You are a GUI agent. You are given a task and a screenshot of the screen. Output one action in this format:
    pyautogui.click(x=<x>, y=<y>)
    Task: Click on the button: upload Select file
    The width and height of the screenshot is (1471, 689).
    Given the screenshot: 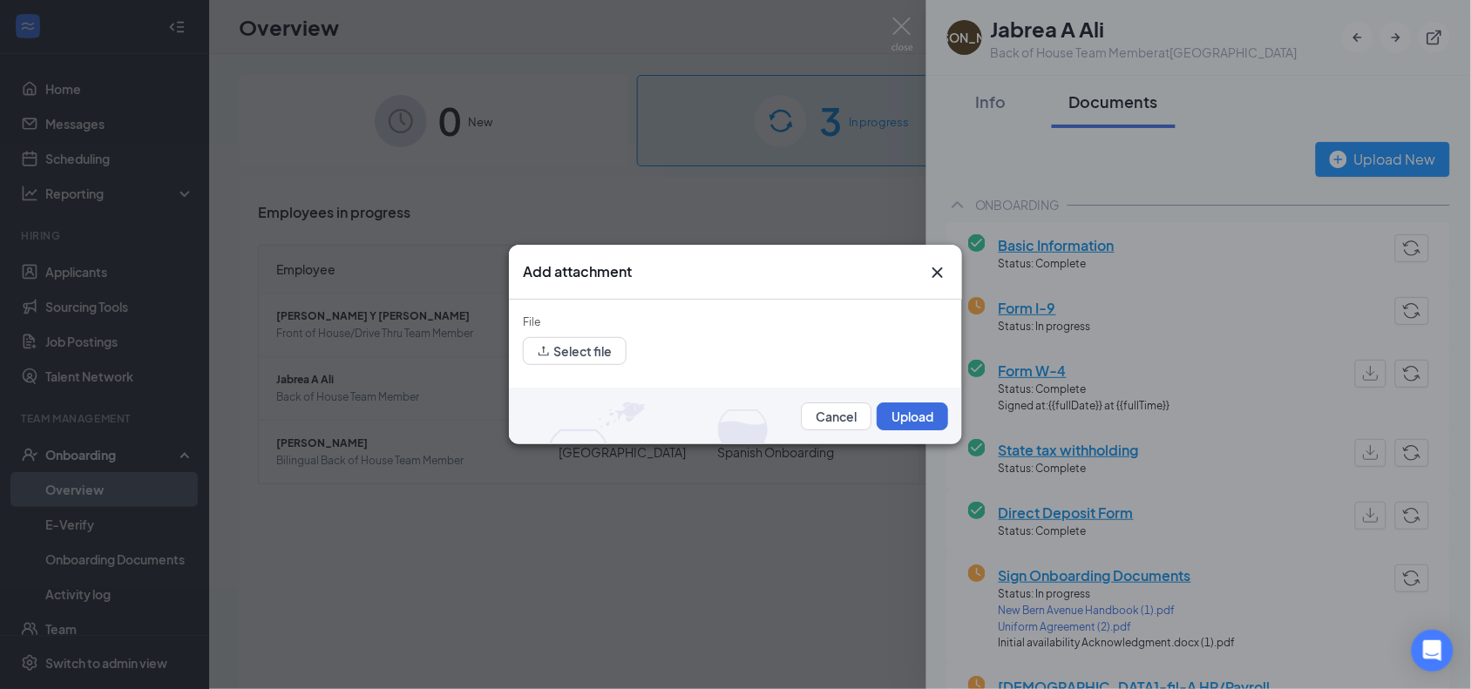 What is the action you would take?
    pyautogui.click(x=574, y=351)
    